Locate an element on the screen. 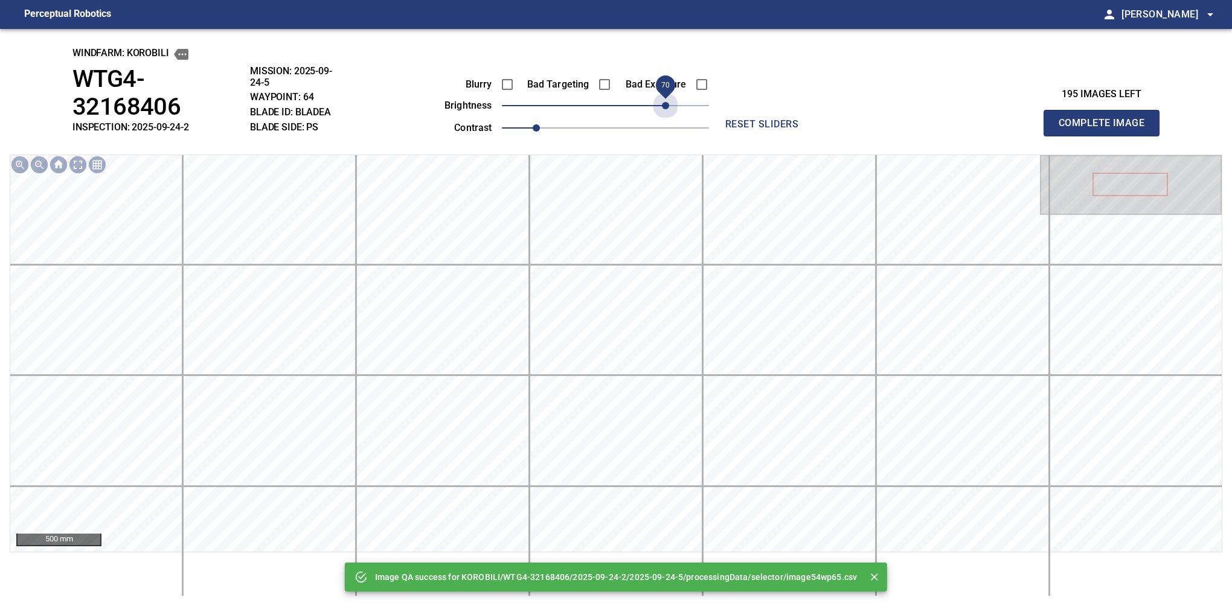 The height and width of the screenshot is (606, 1232). h2: BLADE ID: bladeA is located at coordinates (297, 112).